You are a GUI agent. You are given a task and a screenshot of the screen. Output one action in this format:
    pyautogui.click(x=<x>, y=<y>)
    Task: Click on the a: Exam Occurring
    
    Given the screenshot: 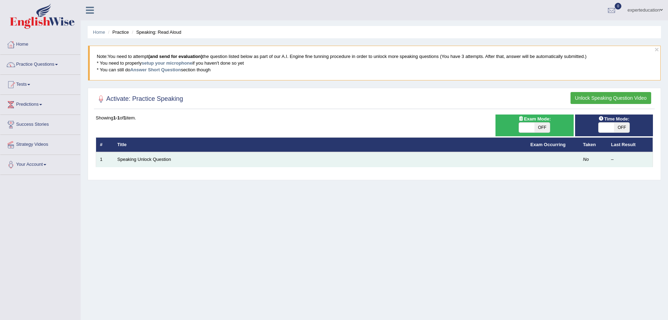 What is the action you would take?
    pyautogui.click(x=548, y=144)
    